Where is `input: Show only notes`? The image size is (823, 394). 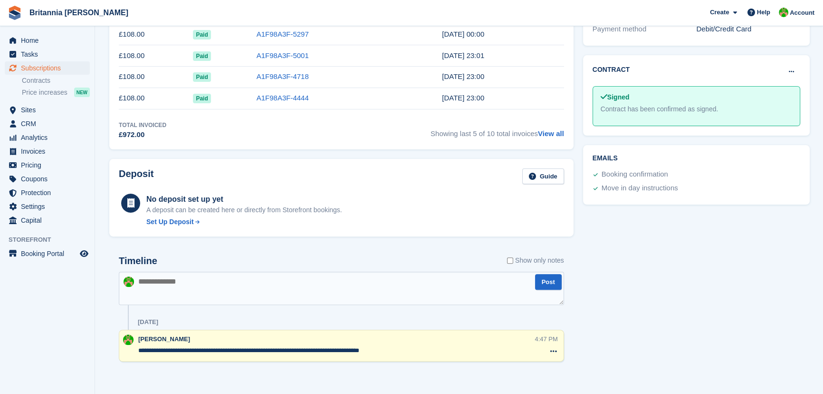 input: Show only notes is located at coordinates (510, 260).